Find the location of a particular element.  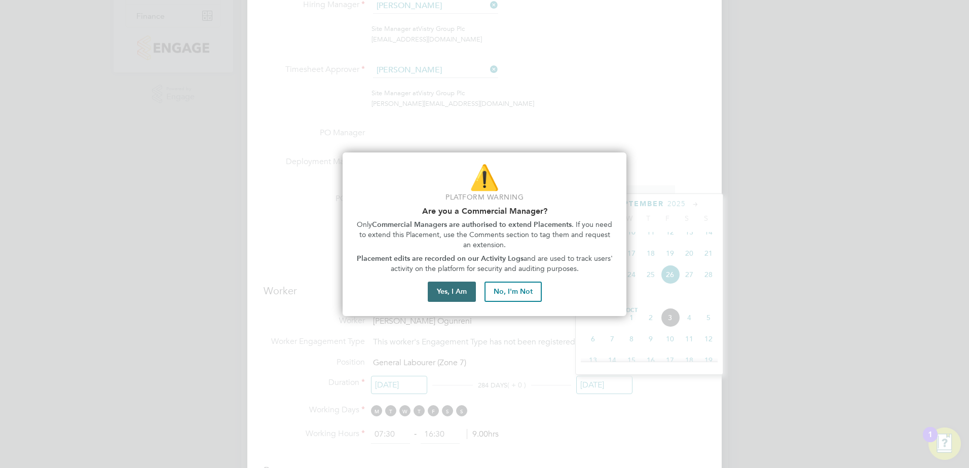

button: Yes, I Am is located at coordinates (452, 292).